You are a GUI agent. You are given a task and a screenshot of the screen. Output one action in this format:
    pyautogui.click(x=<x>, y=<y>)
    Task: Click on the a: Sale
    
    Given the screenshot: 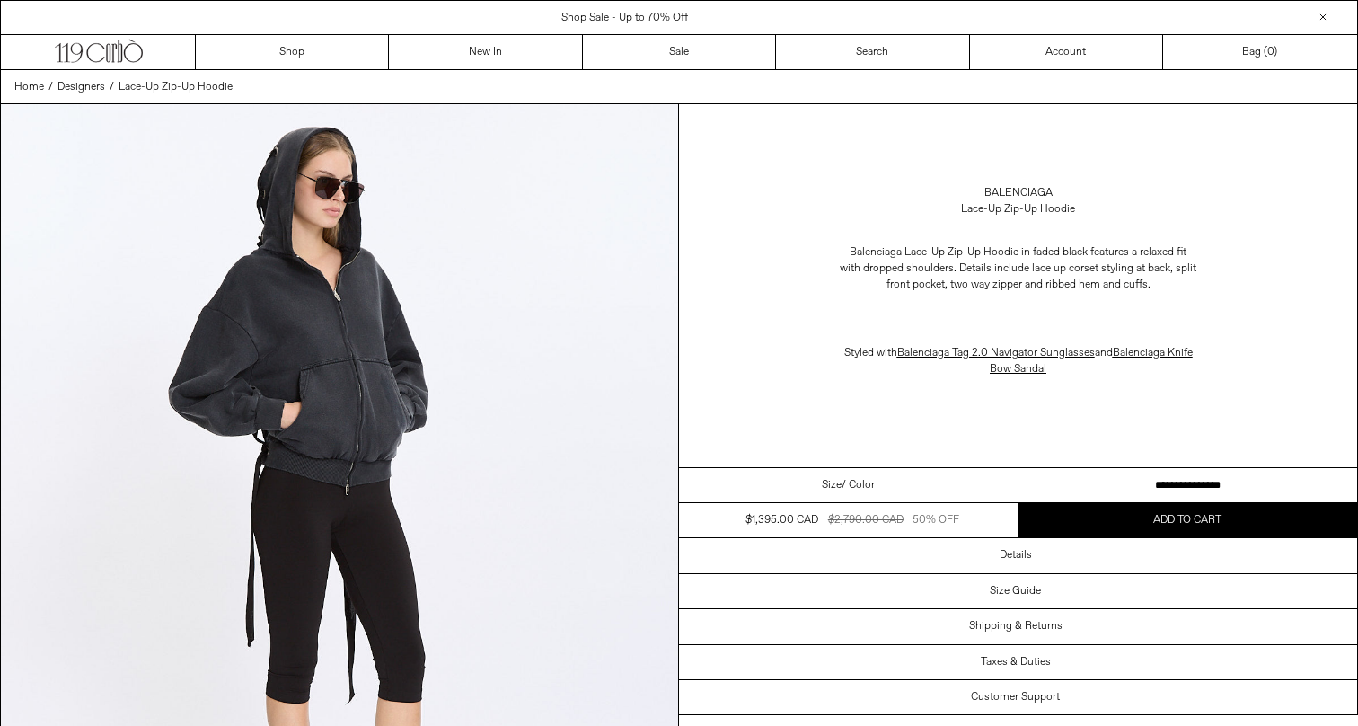 What is the action you would take?
    pyautogui.click(x=679, y=52)
    